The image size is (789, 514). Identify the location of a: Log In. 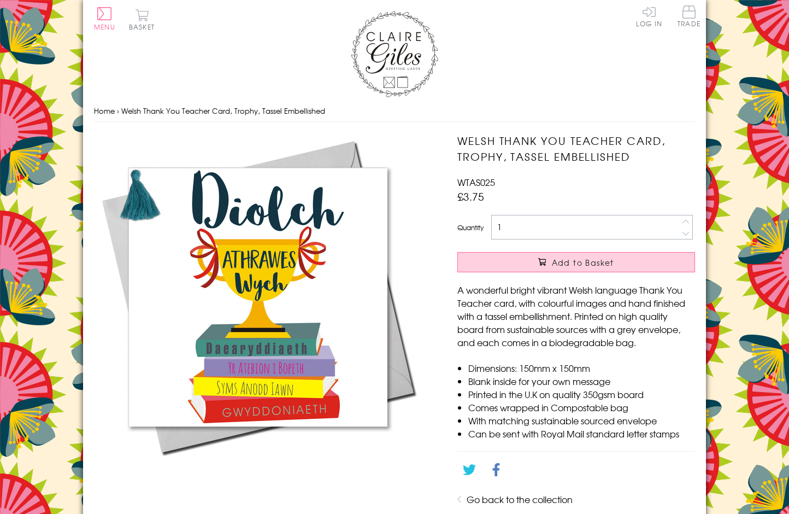
(649, 16).